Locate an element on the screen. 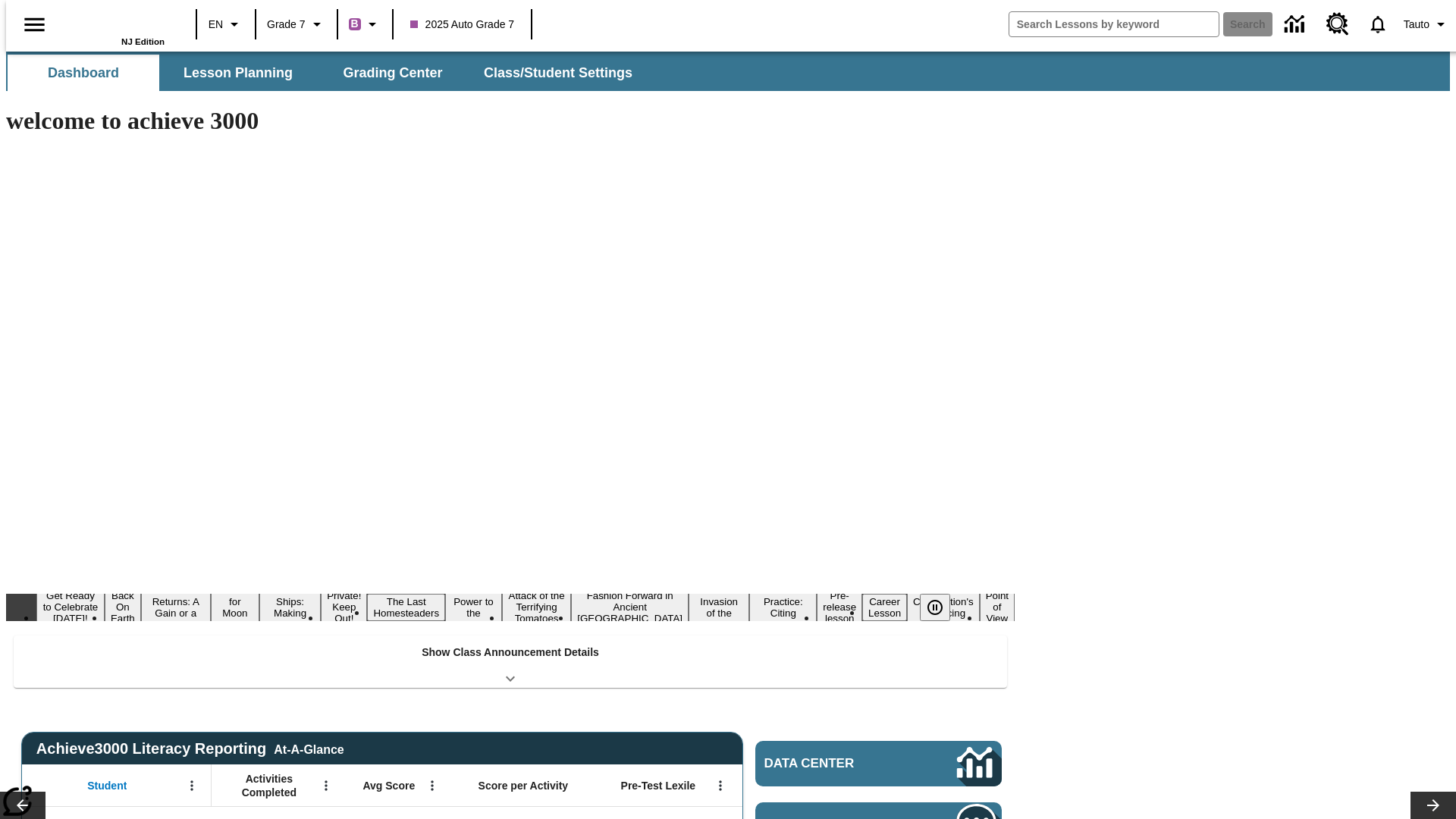  button: Boost Class color is purple. Change class color is located at coordinates (365, 24).